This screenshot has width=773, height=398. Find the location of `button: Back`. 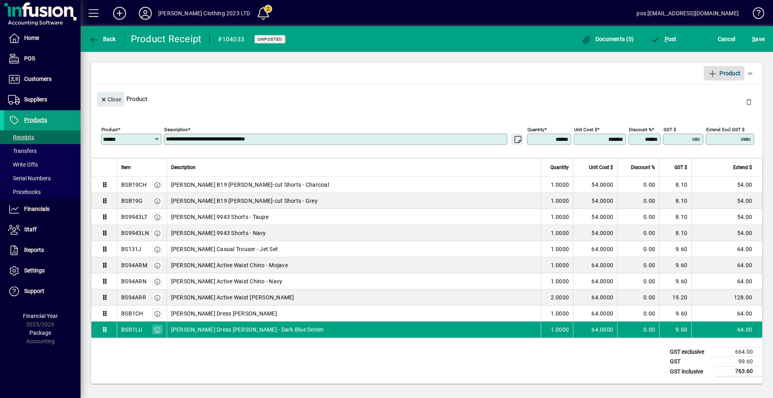

button: Back is located at coordinates (102, 39).